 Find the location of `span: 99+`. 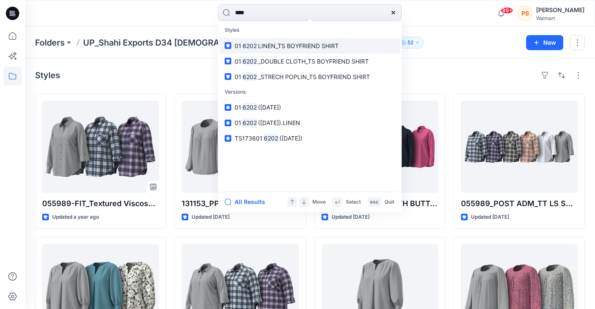

span: 99+ is located at coordinates (507, 10).